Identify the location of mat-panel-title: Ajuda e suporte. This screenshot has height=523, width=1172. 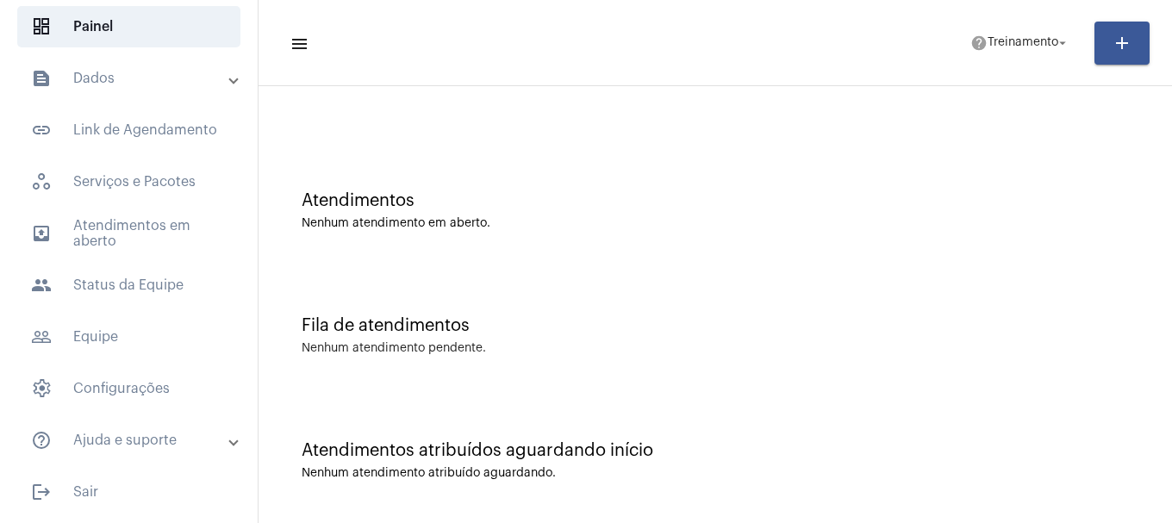
(130, 441).